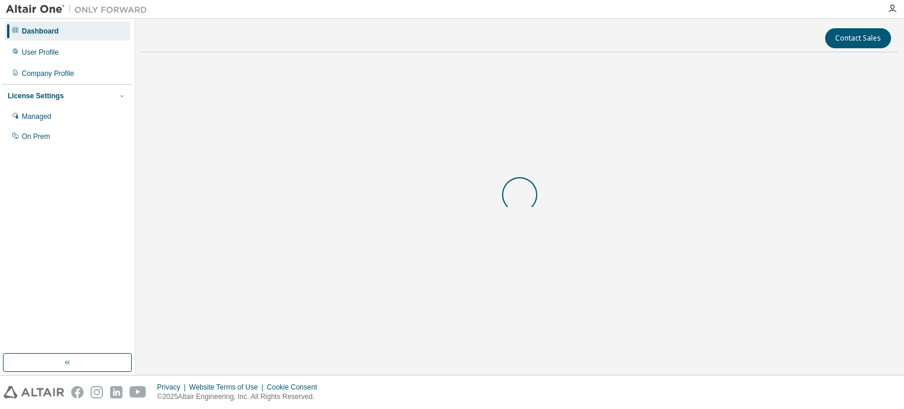  What do you see at coordinates (40, 31) in the screenshot?
I see `div: Dashboard` at bounding box center [40, 31].